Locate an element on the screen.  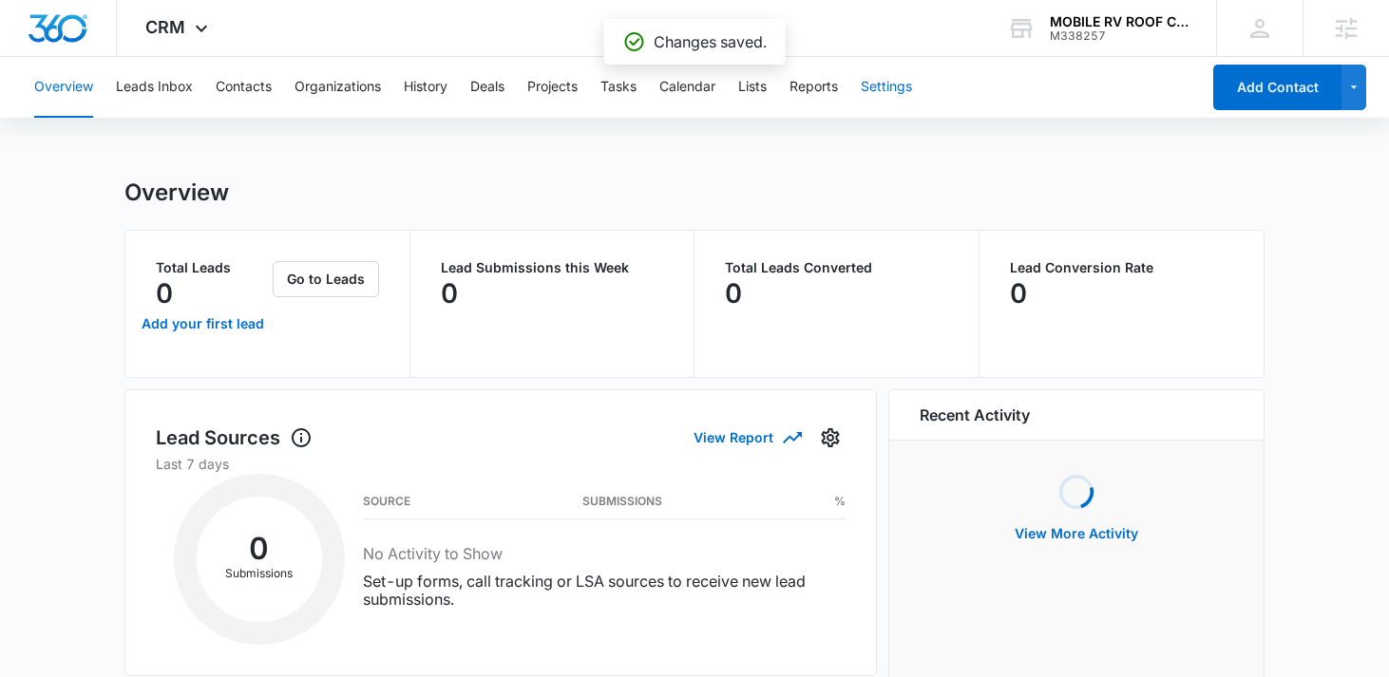
p: Changes saved. is located at coordinates (710, 42).